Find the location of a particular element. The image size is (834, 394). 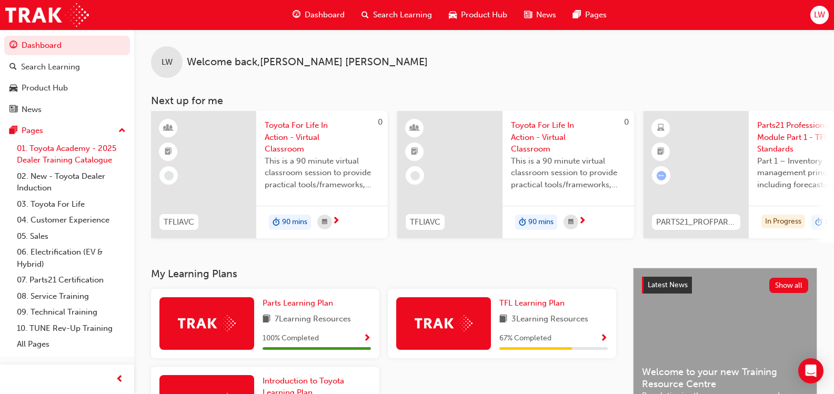

a: 02. New - Toyota Dealer Induction is located at coordinates (71, 182).